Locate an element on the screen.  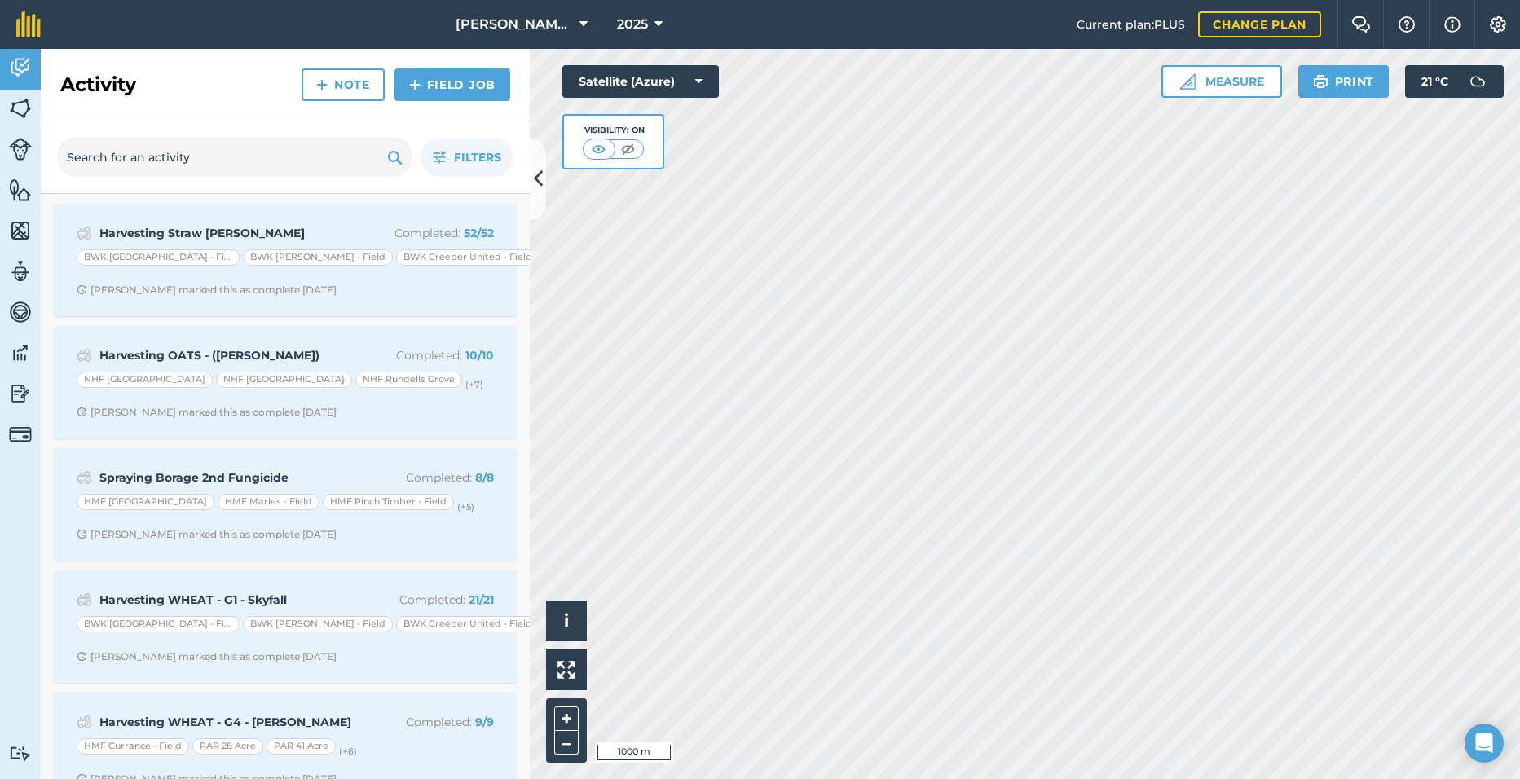
div: HMF Currance - Field is located at coordinates (133, 747).